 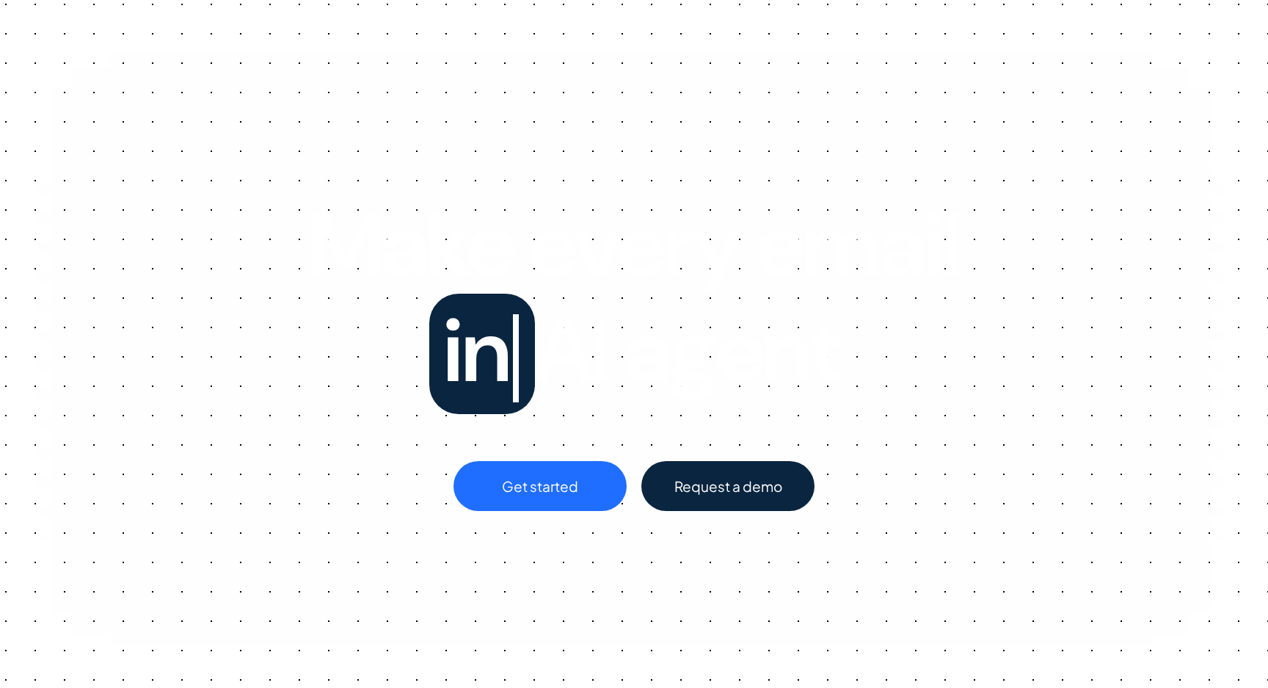 What do you see at coordinates (687, 351) in the screenshot?
I see `span: AI agent` at bounding box center [687, 351].